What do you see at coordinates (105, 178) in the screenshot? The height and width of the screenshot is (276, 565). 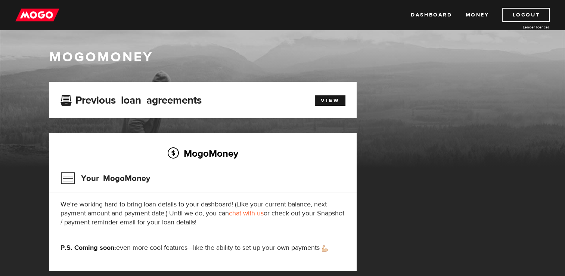 I see `h3: Your MogoMoney` at bounding box center [105, 178].